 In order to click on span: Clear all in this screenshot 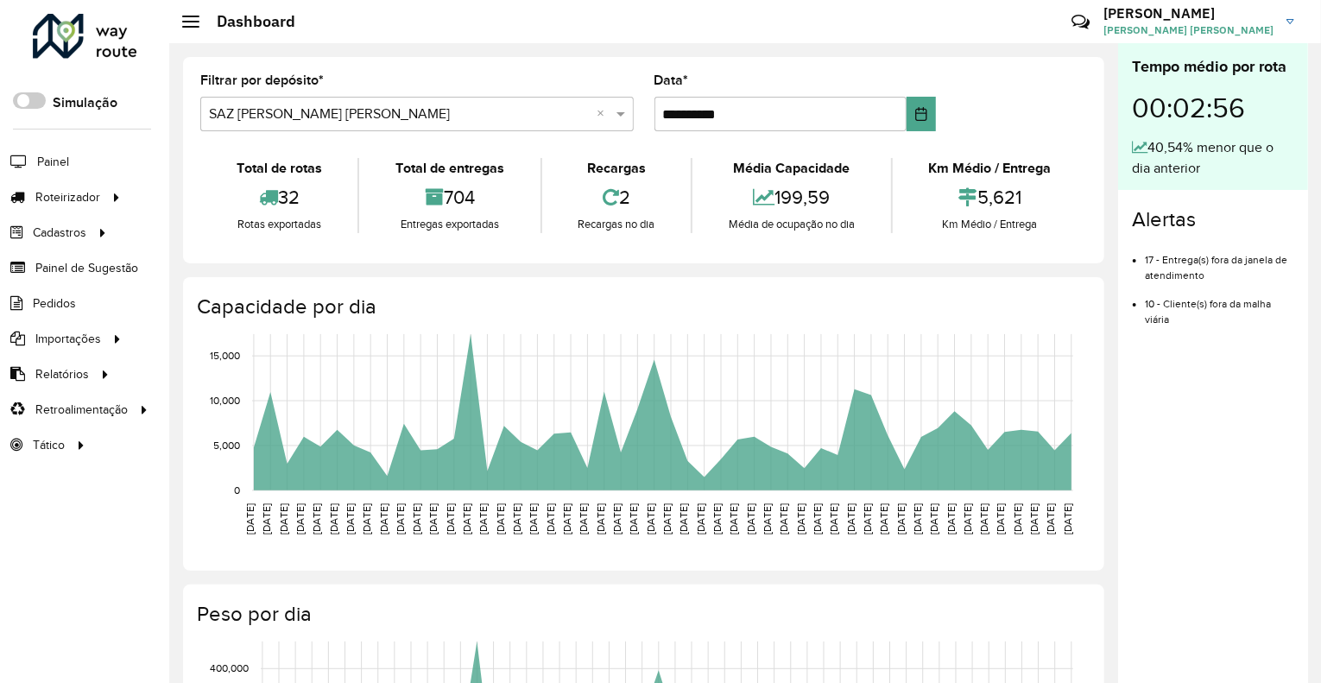, I will do `click(604, 114)`.